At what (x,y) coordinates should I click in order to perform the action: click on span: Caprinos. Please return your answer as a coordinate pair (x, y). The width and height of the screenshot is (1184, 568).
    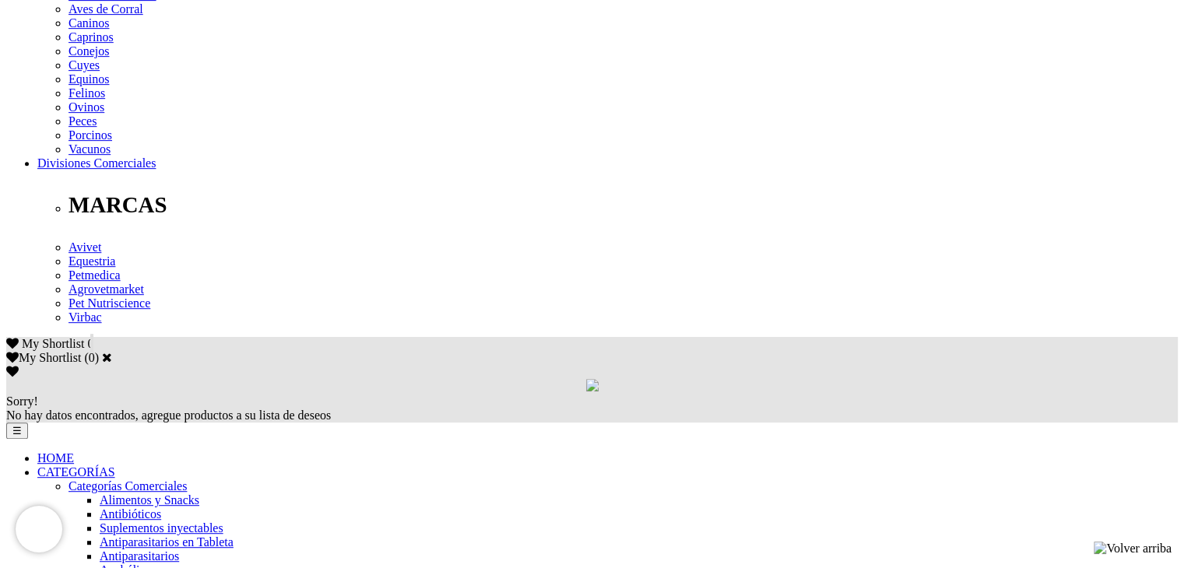
    Looking at the image, I should click on (91, 37).